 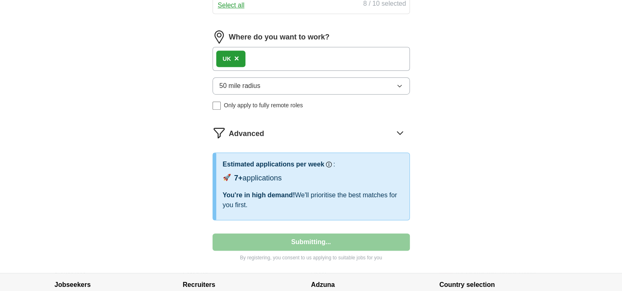 What do you see at coordinates (238, 178) in the screenshot?
I see `span: 7+` at bounding box center [238, 178].